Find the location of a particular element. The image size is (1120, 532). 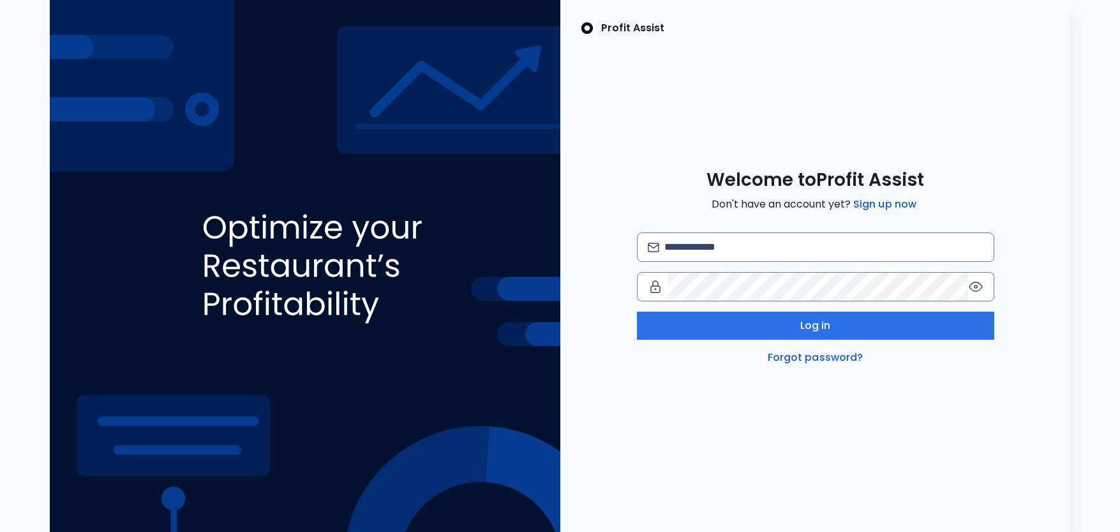

span: Log in is located at coordinates (816, 326).